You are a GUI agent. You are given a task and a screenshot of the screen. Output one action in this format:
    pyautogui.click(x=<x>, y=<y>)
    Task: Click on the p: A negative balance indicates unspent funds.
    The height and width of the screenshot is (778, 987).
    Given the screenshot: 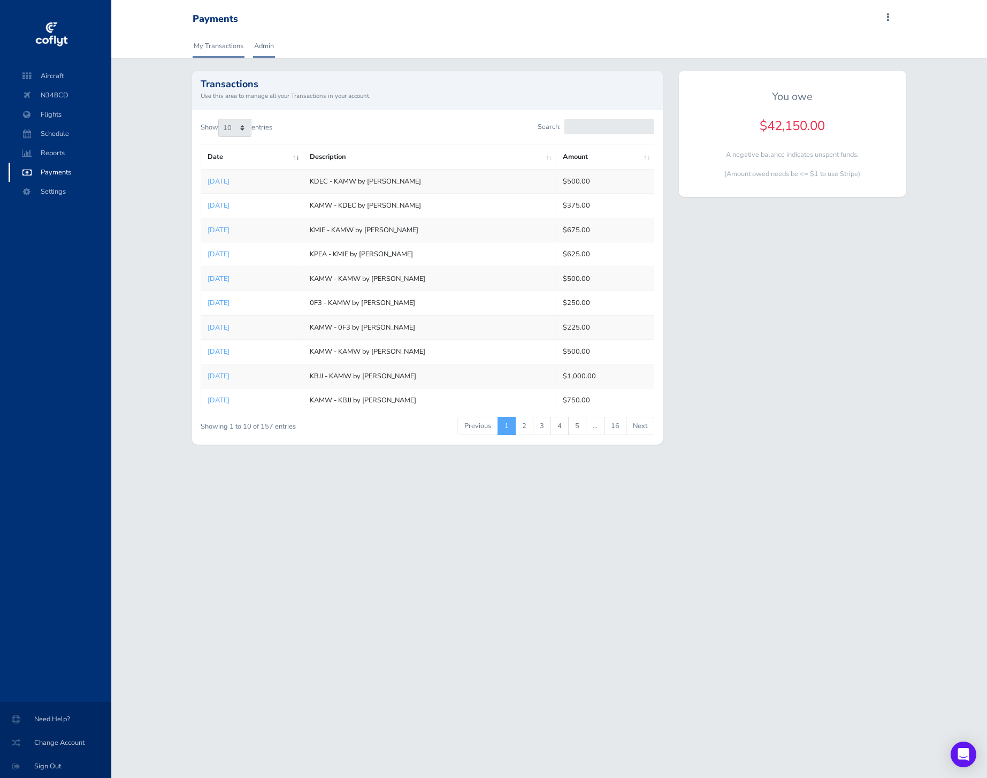 What is the action you would take?
    pyautogui.click(x=793, y=155)
    